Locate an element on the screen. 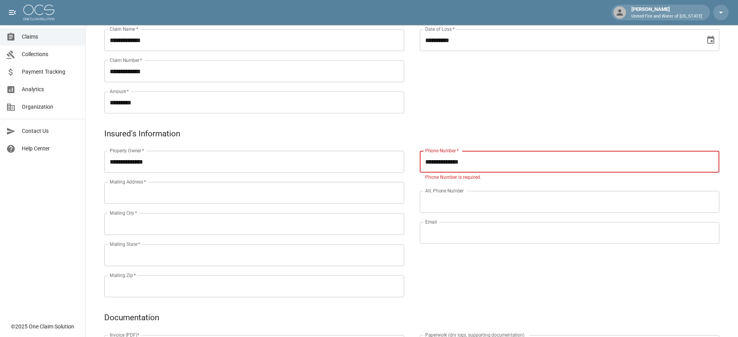 Image resolution: width=738 pixels, height=337 pixels. label: Mailing Address is located at coordinates (128, 181).